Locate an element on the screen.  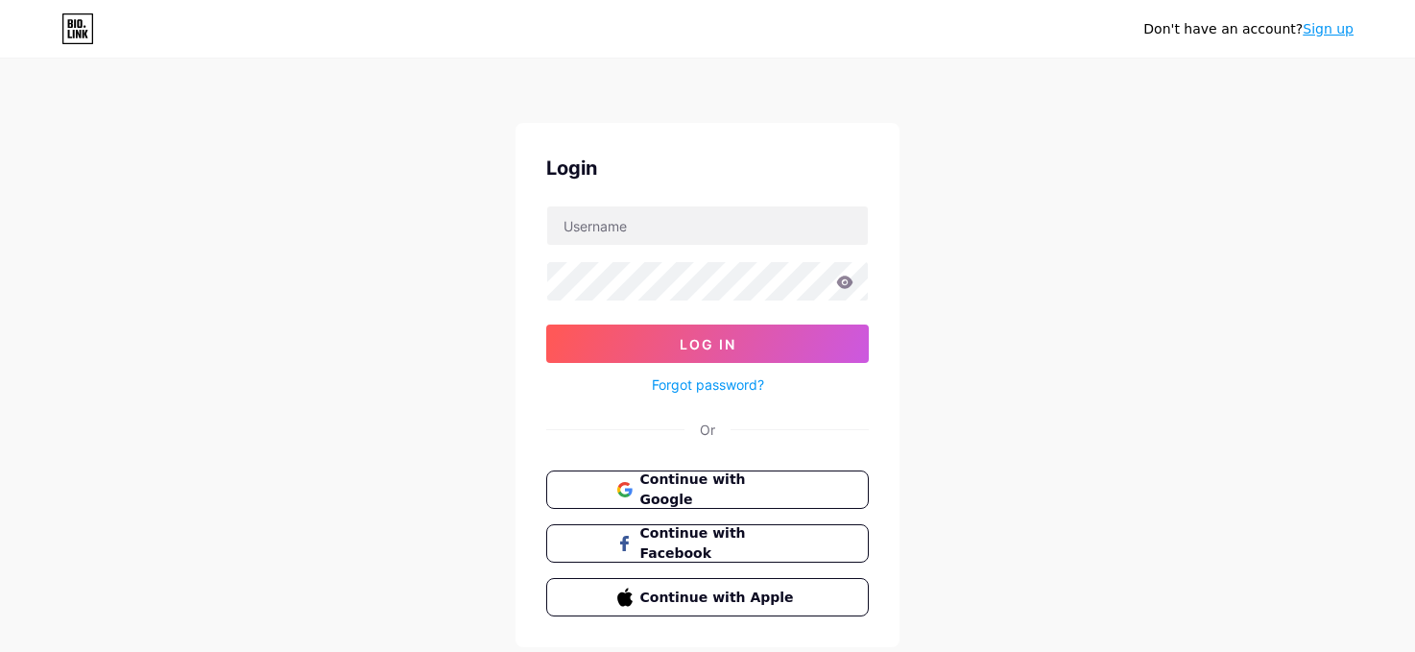
a: Forgot password? is located at coordinates (707, 384).